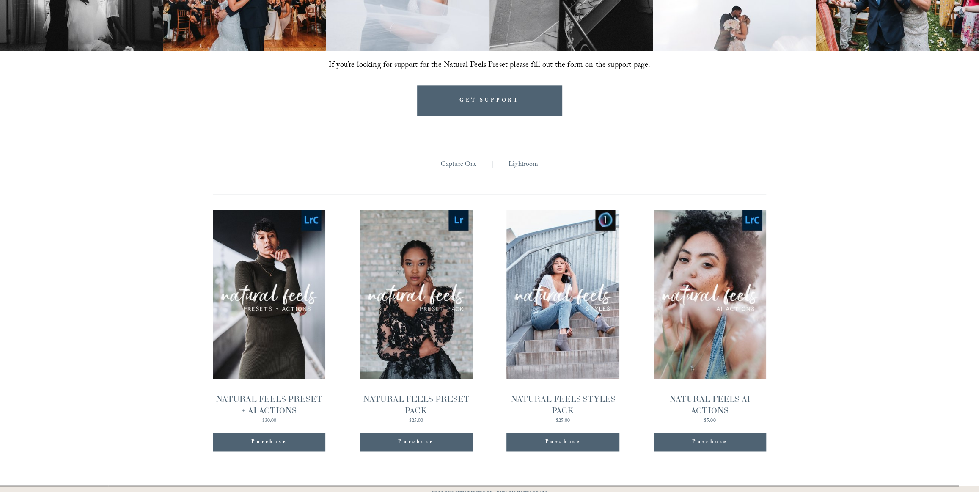  What do you see at coordinates (416, 317) in the screenshot?
I see `a: NATURAL FEELS PRESET PACK` at bounding box center [416, 317].